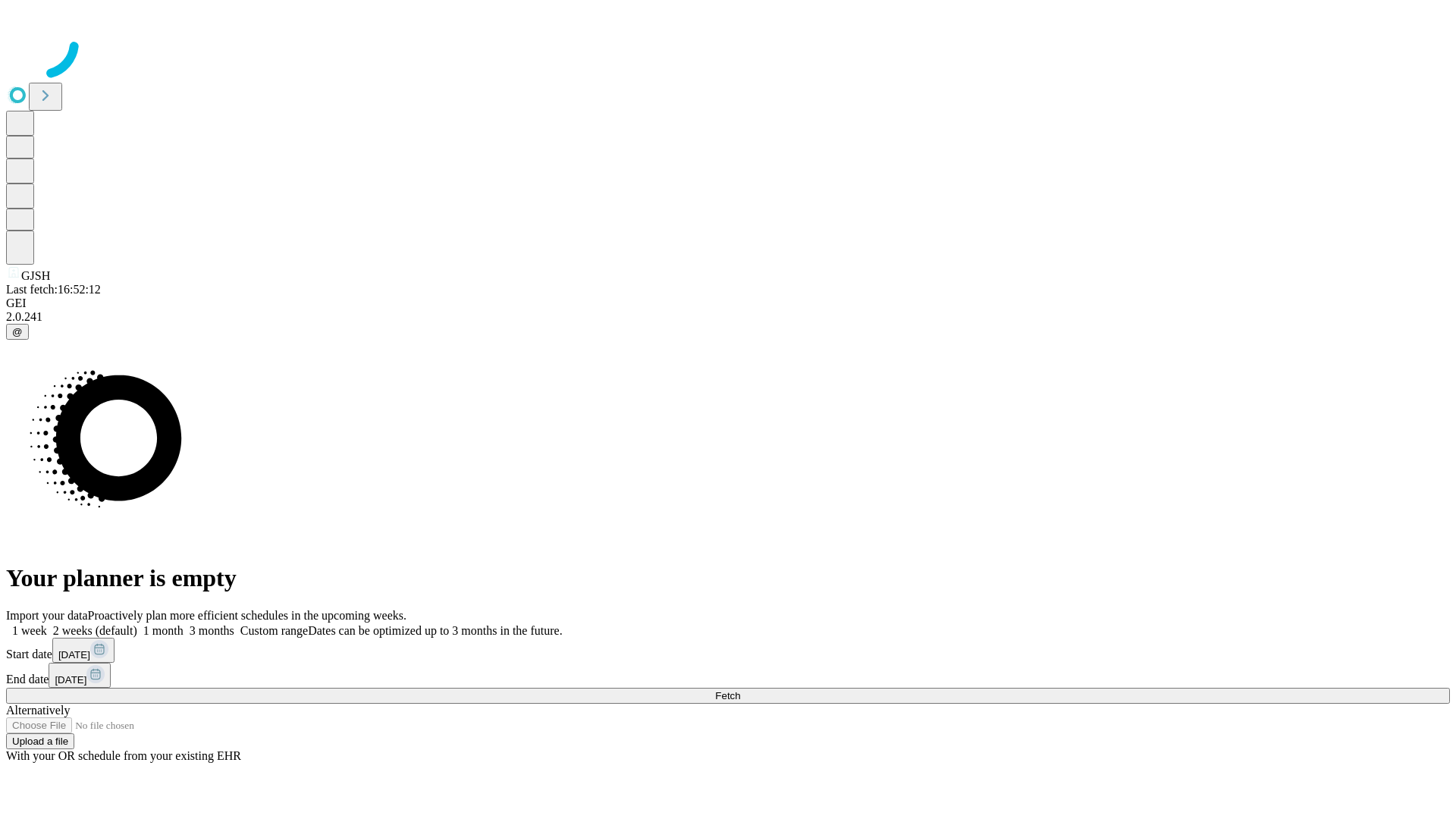  What do you see at coordinates (274, 631) in the screenshot?
I see `span: Custom range` at bounding box center [274, 631].